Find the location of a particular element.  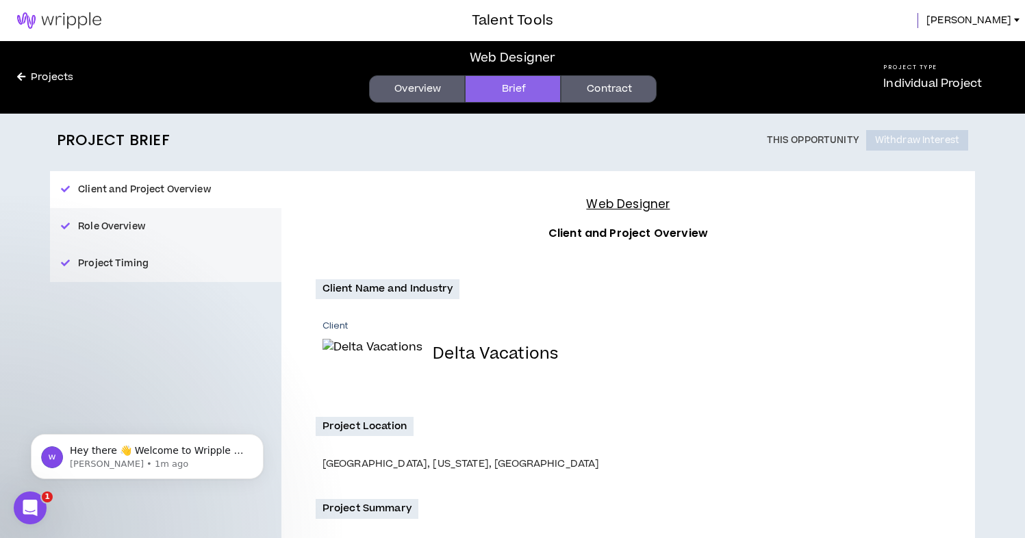

p: Individual Project is located at coordinates (932, 84).